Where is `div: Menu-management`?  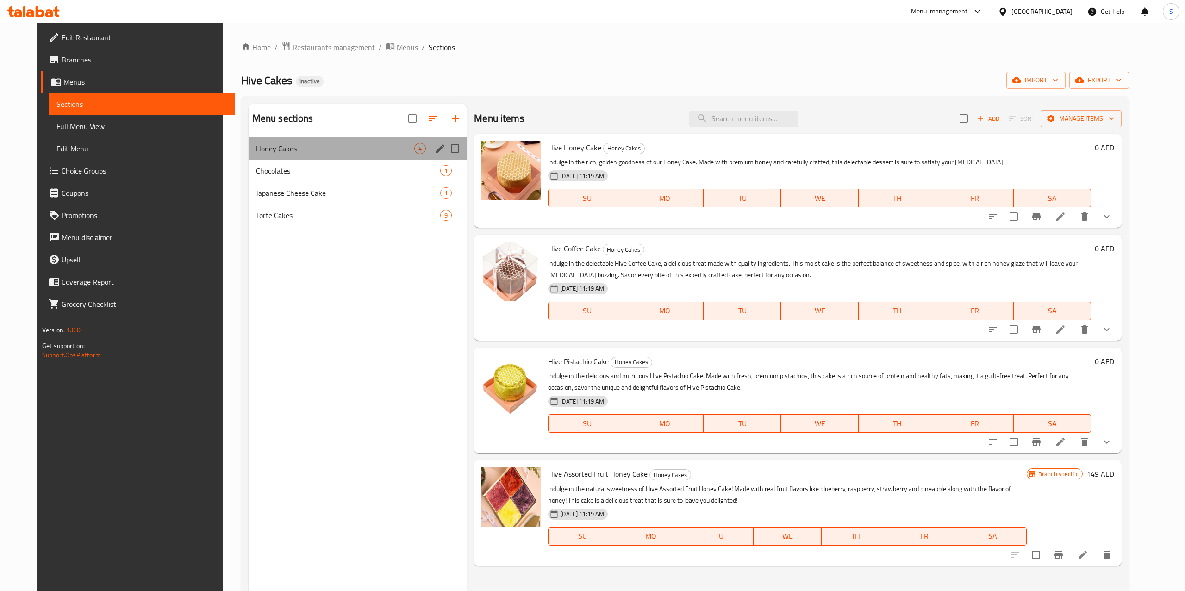
div: Menu-management is located at coordinates (939, 12).